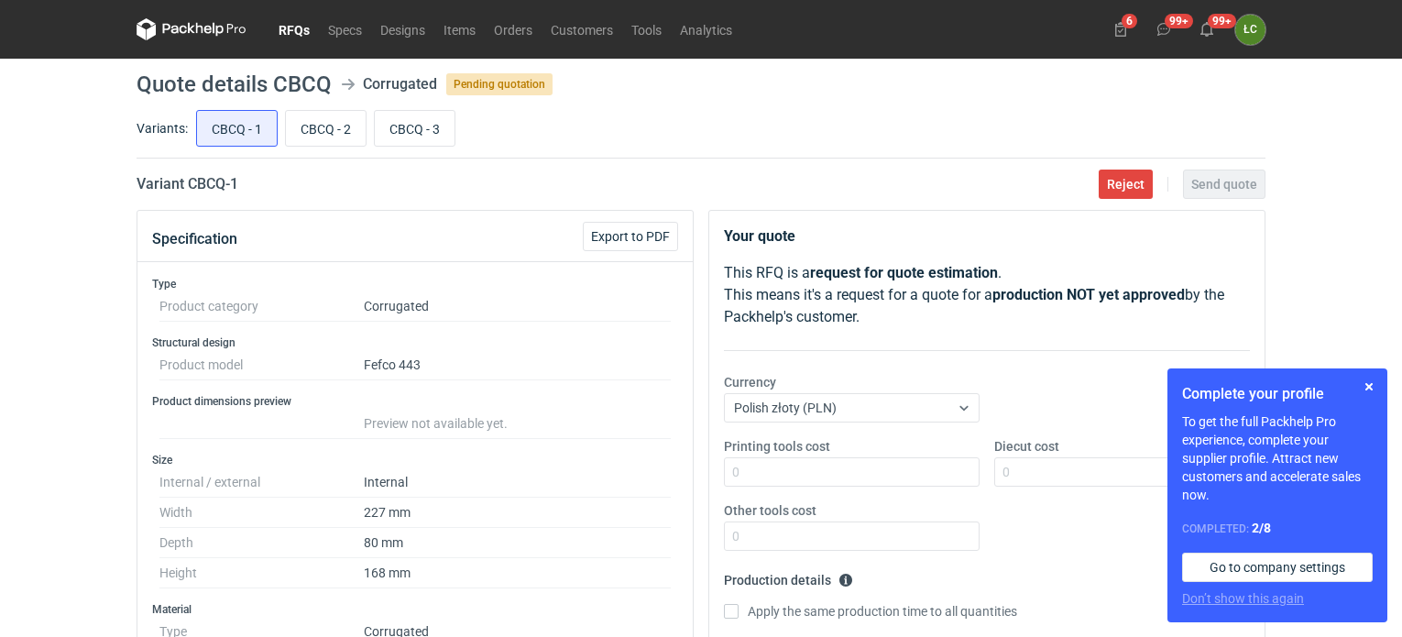  I want to click on h2: Variant CBCQ - 1, so click(187, 184).